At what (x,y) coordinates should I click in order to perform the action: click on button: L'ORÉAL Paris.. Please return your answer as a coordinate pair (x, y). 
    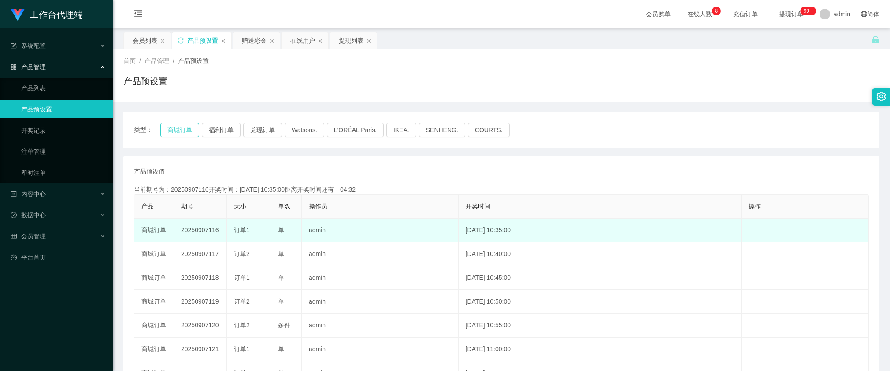
    Looking at the image, I should click on (355, 130).